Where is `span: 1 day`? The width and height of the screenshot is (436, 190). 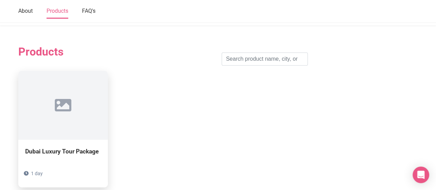
span: 1 day is located at coordinates (37, 173).